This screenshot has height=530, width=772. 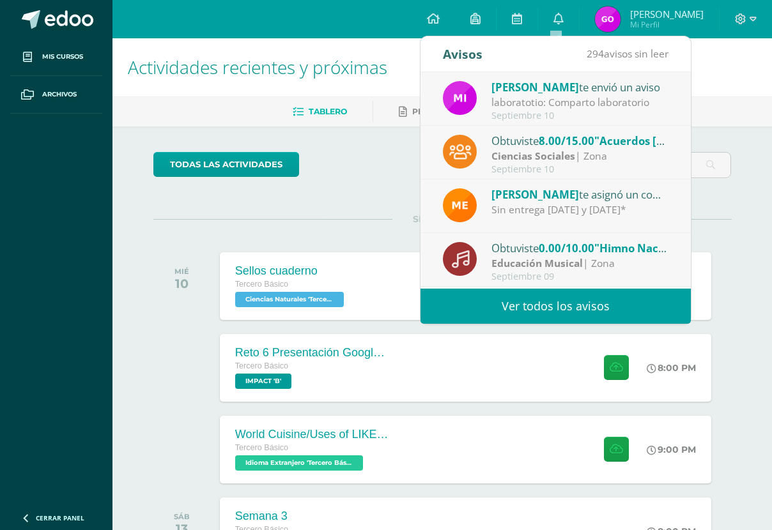 I want to click on div: 10, so click(x=181, y=284).